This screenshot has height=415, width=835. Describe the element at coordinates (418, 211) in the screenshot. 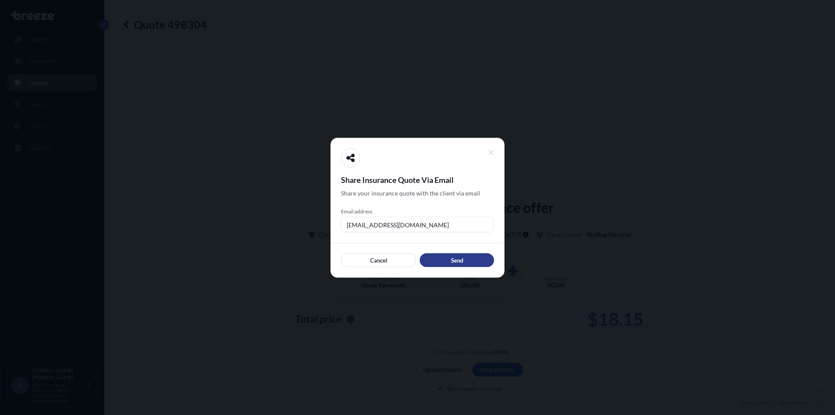

I see `span: Email address` at that location.